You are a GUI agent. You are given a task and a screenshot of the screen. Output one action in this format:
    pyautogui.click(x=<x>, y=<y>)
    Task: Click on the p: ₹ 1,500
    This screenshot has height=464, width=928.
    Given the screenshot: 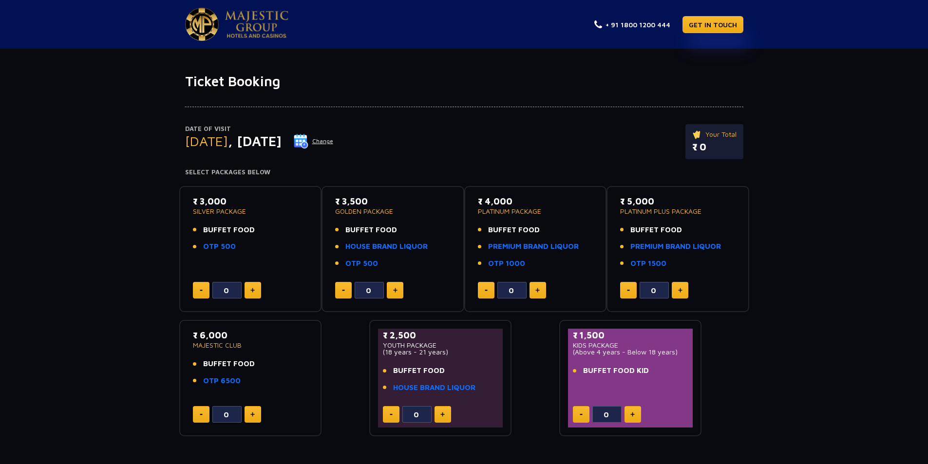 What is the action you would take?
    pyautogui.click(x=630, y=335)
    